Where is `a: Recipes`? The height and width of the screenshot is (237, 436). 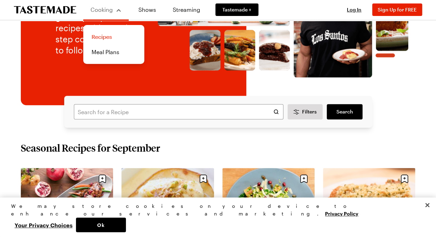
a: Recipes is located at coordinates (114, 37).